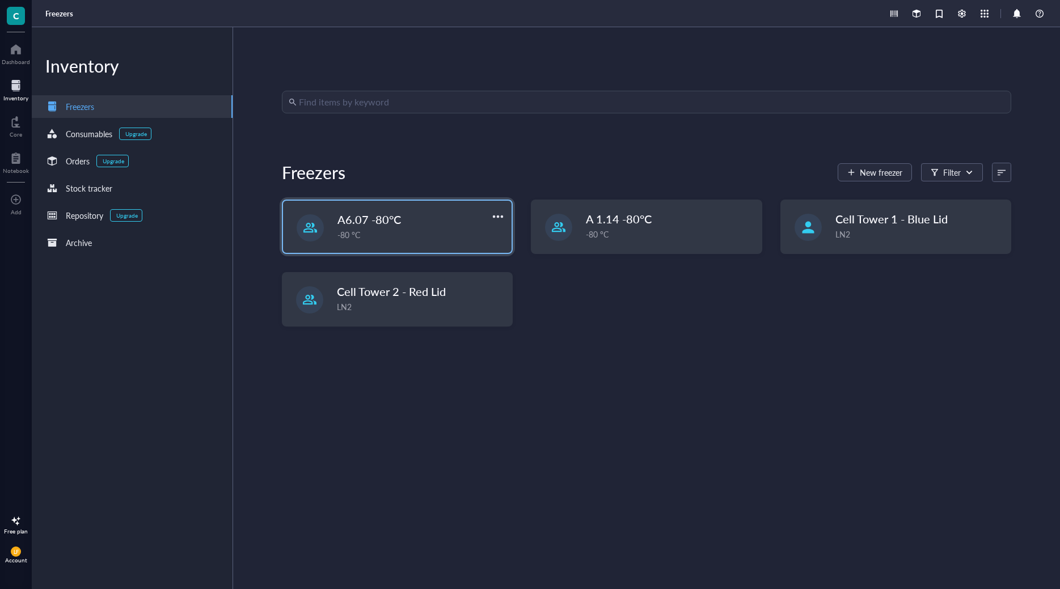  What do you see at coordinates (89, 188) in the screenshot?
I see `div: Stock tracker` at bounding box center [89, 188].